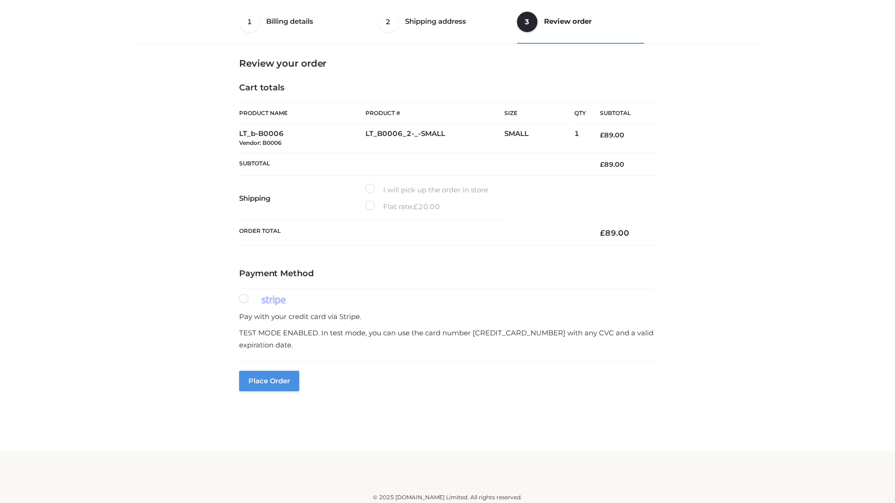  What do you see at coordinates (448, 274) in the screenshot?
I see `h4: Payment Method` at bounding box center [448, 274].